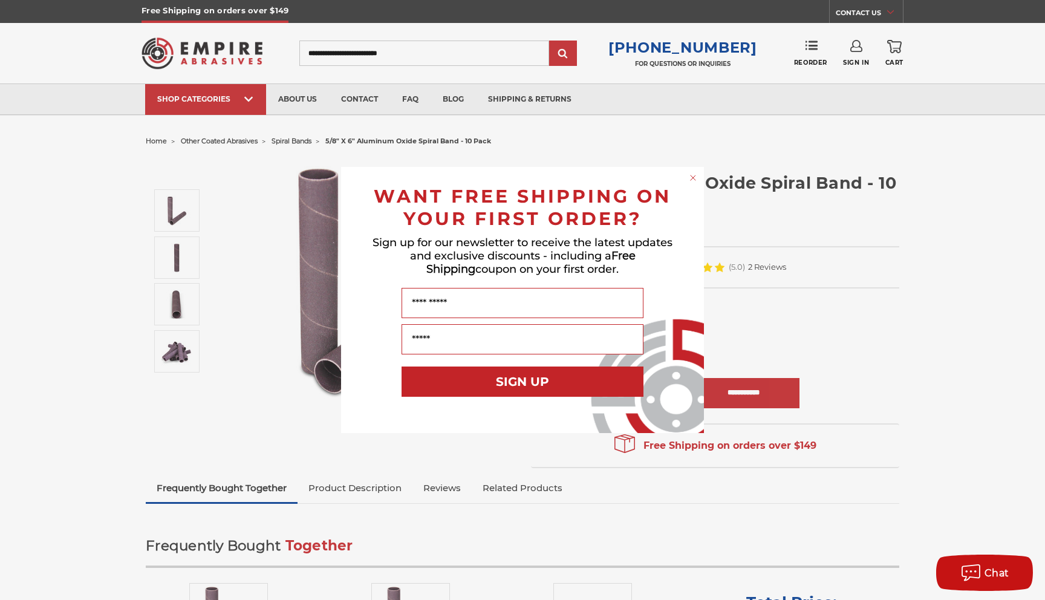 The image size is (1045, 600). I want to click on span: Chat, so click(996, 572).